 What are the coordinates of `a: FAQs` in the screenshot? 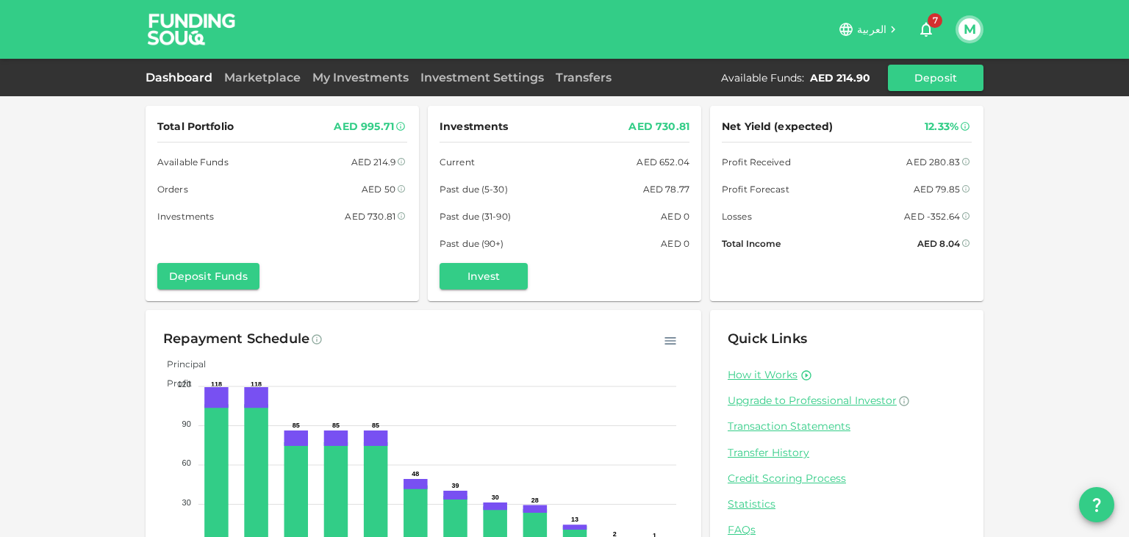 It's located at (847, 530).